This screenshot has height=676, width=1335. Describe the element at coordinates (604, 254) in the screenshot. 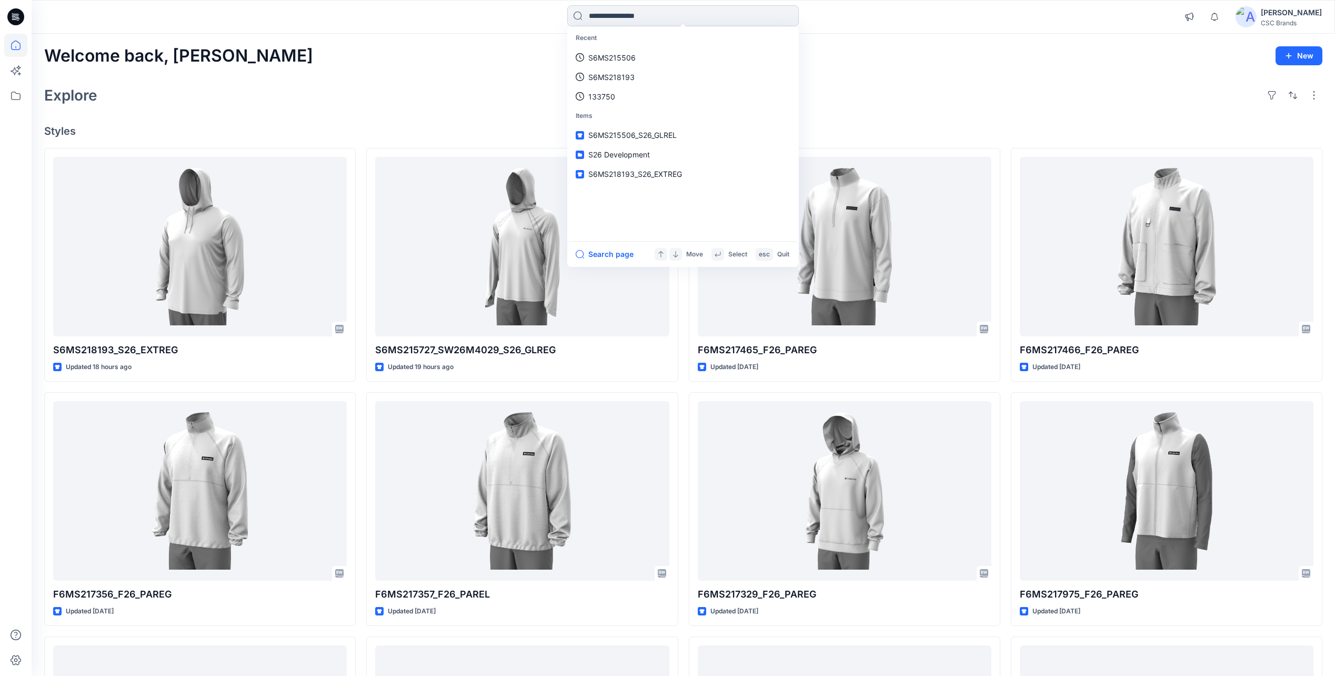

I see `button: Search page` at that location.